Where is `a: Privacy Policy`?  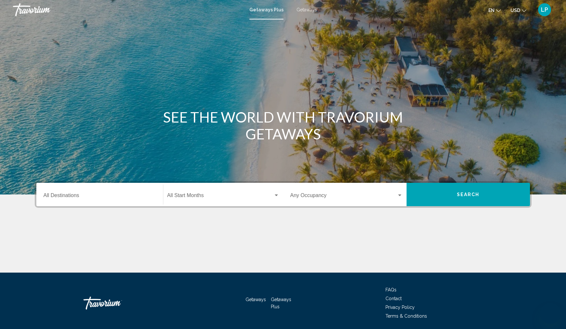
a: Privacy Policy is located at coordinates (400, 308).